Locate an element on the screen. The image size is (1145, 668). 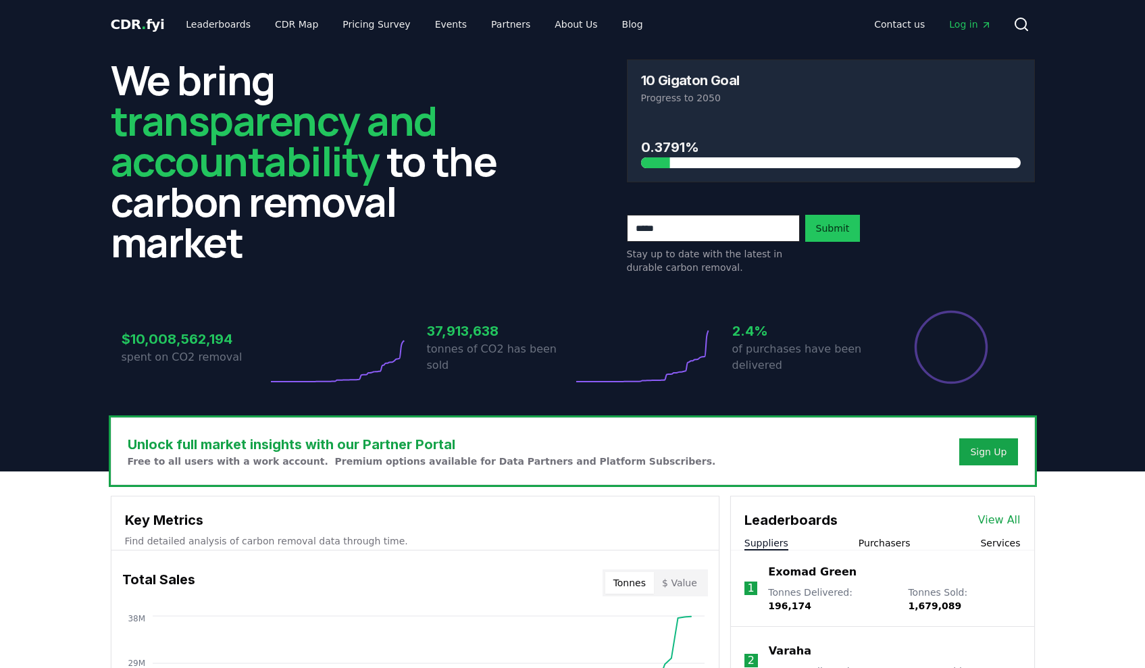
a: Events is located at coordinates (451, 24).